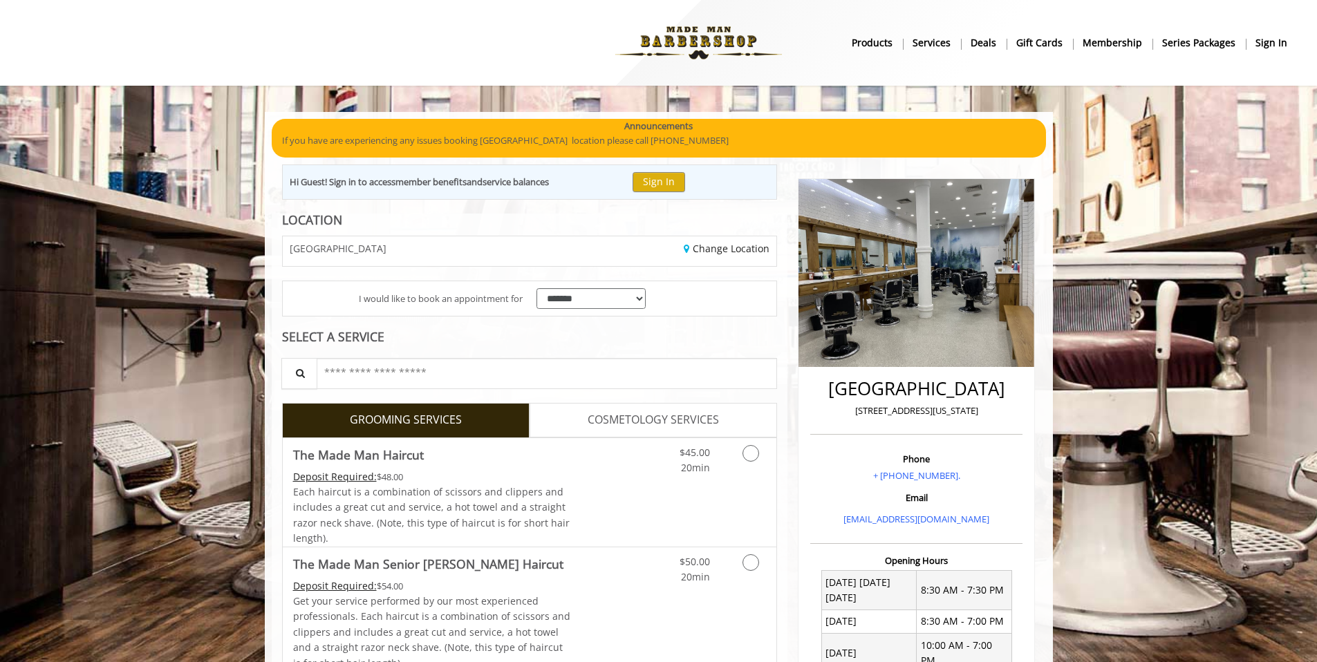 The height and width of the screenshot is (662, 1317). I want to click on b: The Made Man Haircut, so click(358, 455).